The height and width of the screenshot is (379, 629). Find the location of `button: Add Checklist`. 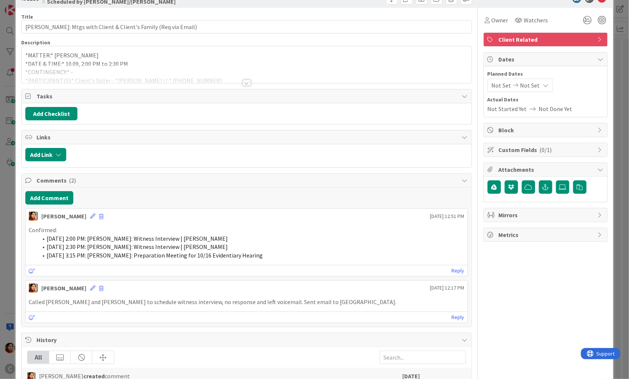

button: Add Checklist is located at coordinates (51, 114).